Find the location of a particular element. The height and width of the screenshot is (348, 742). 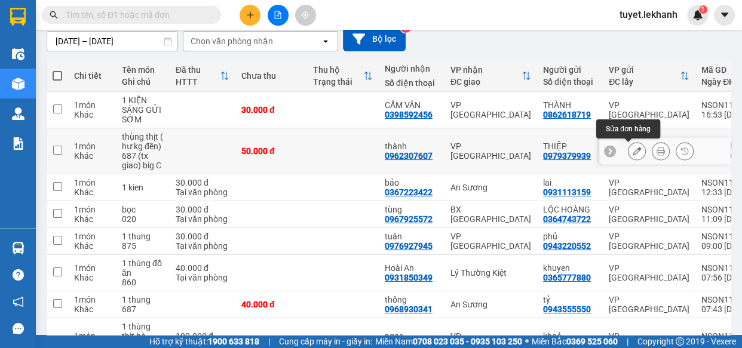

div: 80.000 is located at coordinates (71, 84).